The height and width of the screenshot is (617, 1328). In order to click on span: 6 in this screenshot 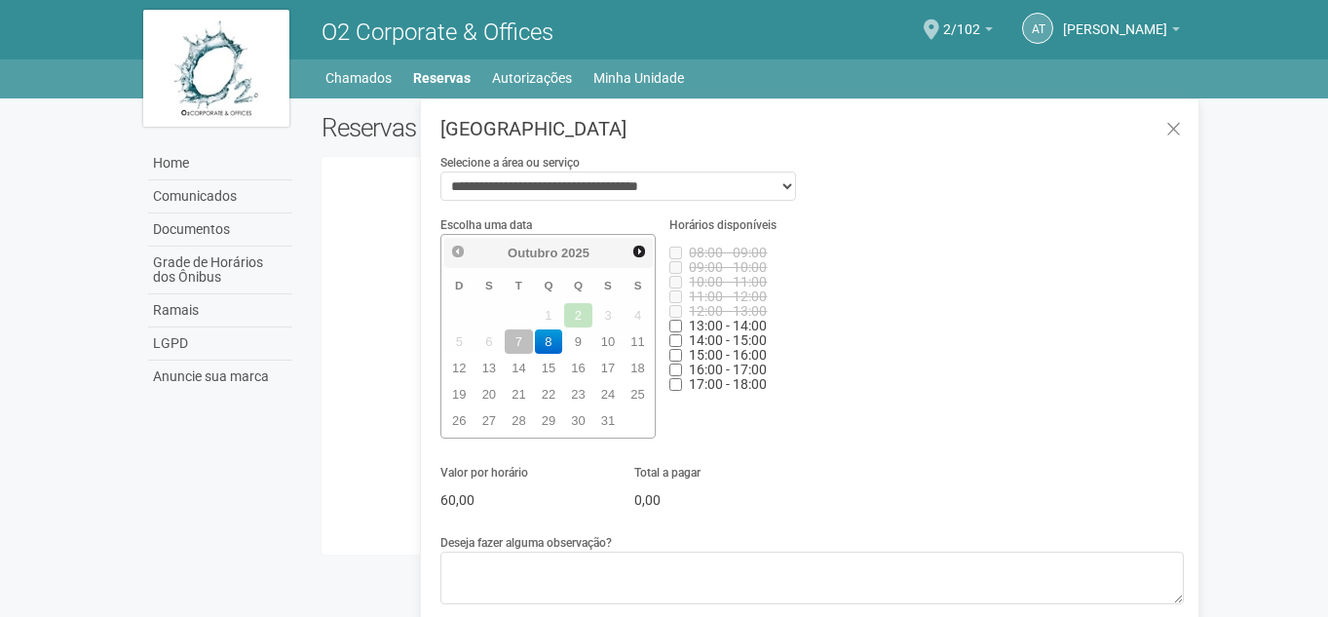, I will do `click(489, 341)`.